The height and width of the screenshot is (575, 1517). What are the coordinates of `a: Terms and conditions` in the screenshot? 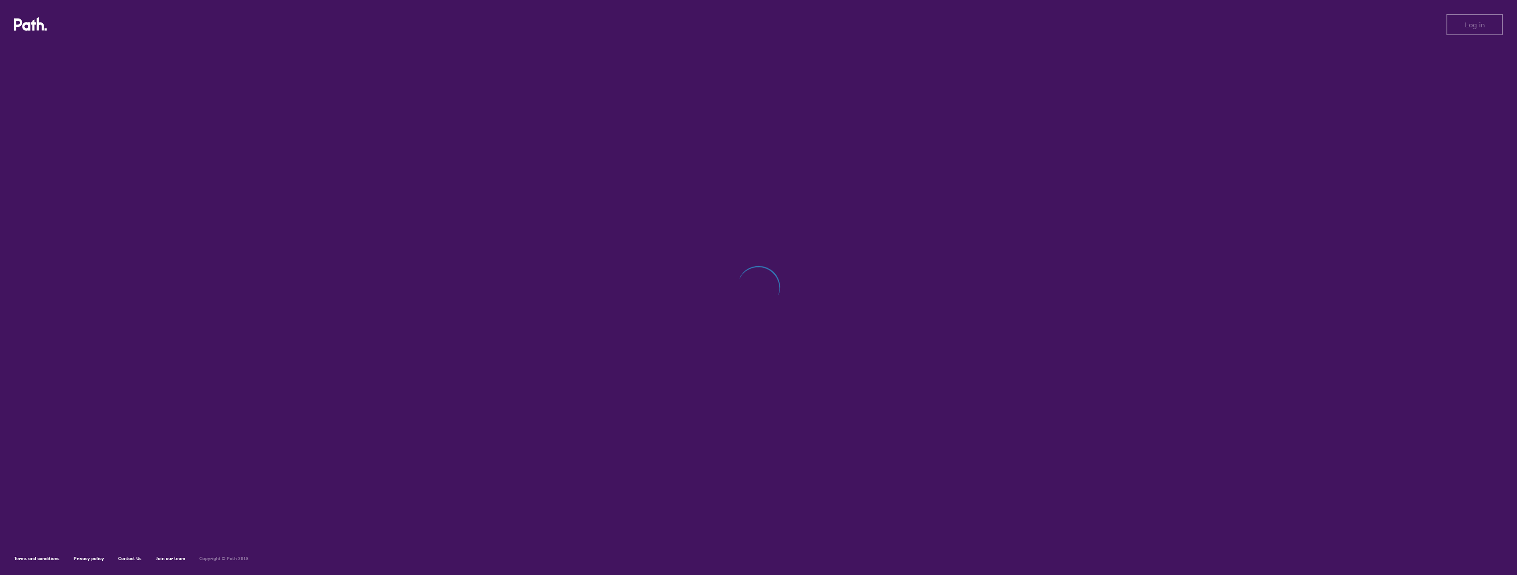 It's located at (37, 559).